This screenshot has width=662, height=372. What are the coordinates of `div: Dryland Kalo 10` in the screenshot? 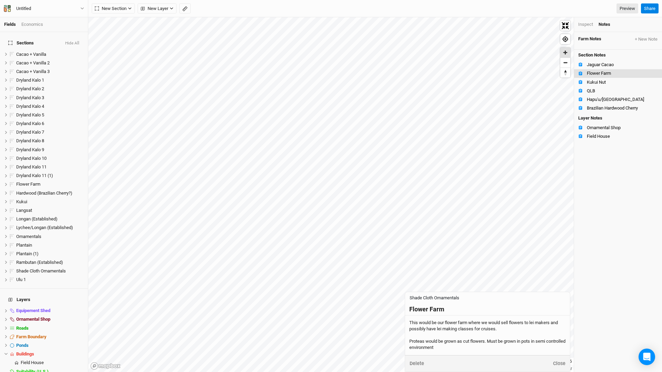 It's located at (50, 158).